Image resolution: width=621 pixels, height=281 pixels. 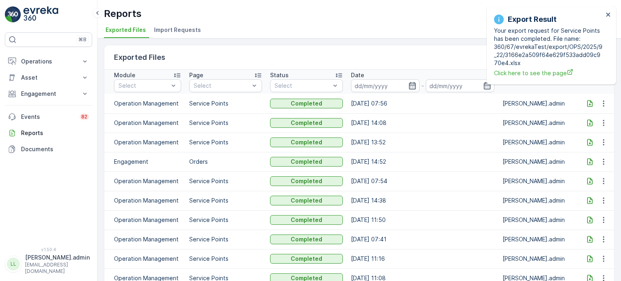 I want to click on button: Operations, so click(x=49, y=61).